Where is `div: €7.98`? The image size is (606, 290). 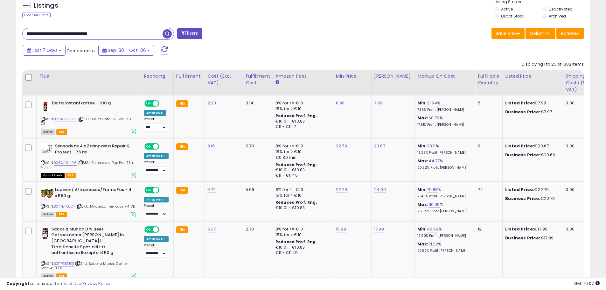 div: €7.98 is located at coordinates (532, 103).